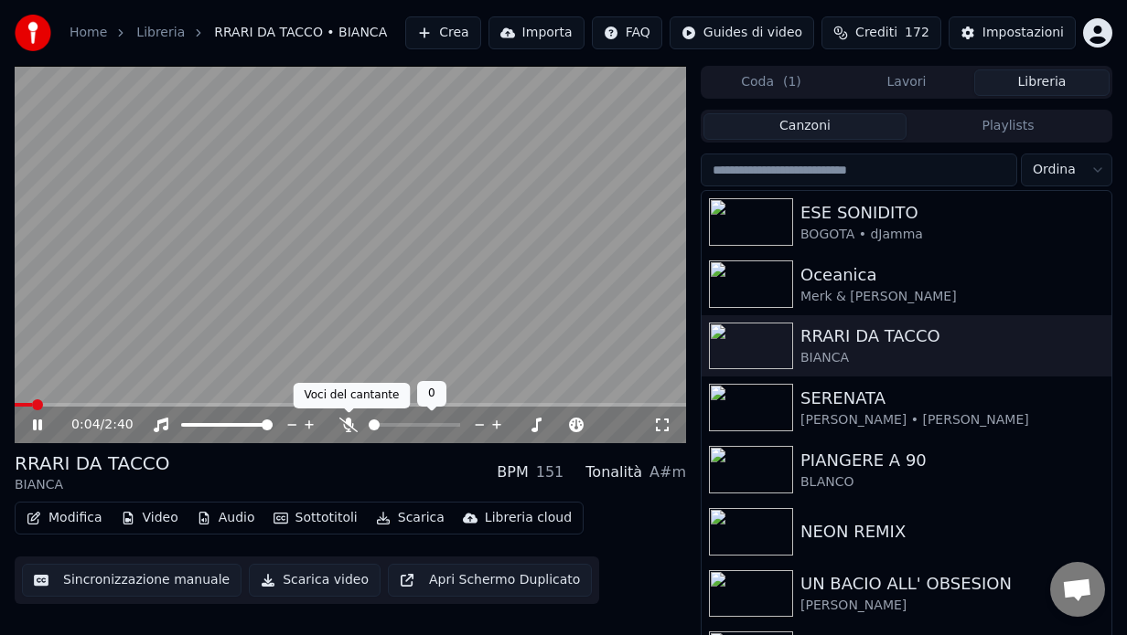 The width and height of the screenshot is (1127, 635). I want to click on button: Crea, so click(443, 33).